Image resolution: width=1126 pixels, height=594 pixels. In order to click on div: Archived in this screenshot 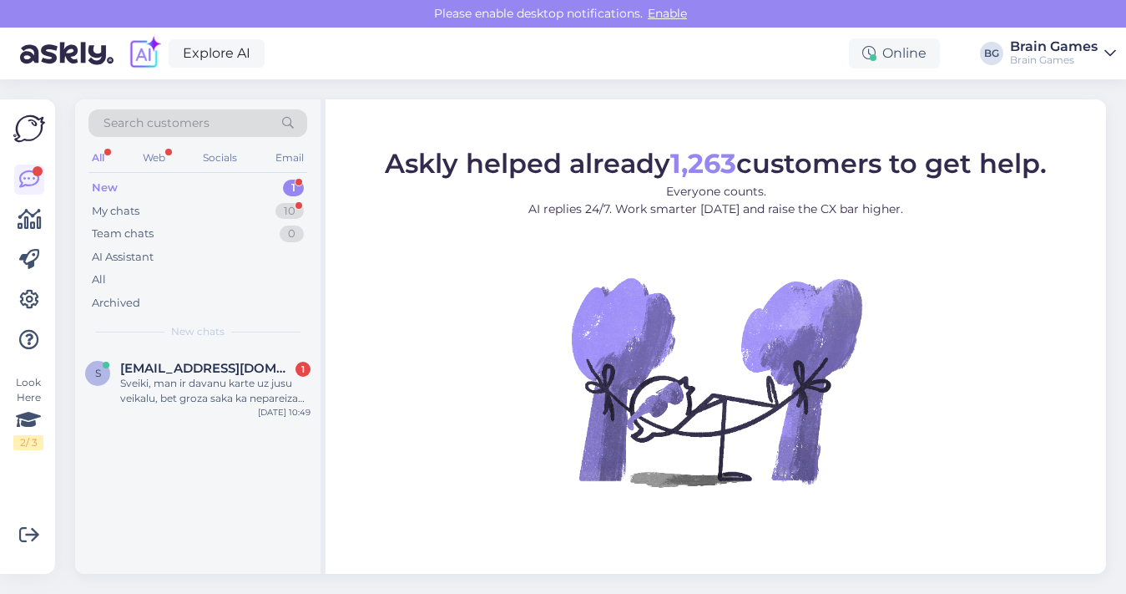, I will do `click(116, 303)`.